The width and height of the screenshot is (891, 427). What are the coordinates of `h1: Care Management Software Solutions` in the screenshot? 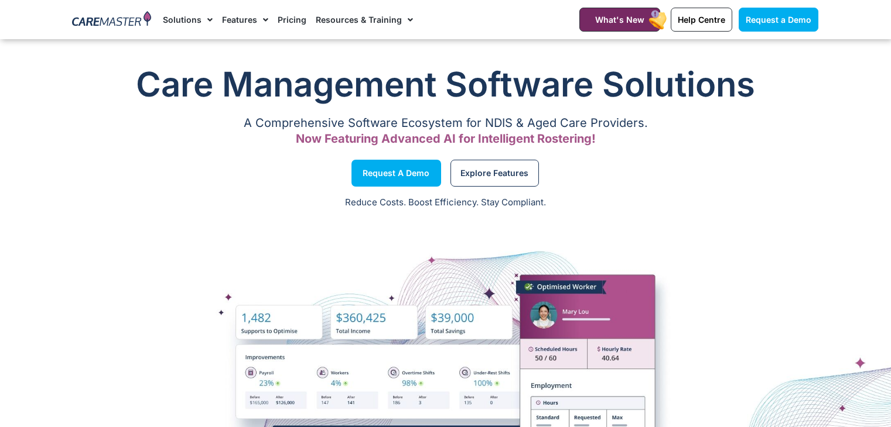 It's located at (446, 84).